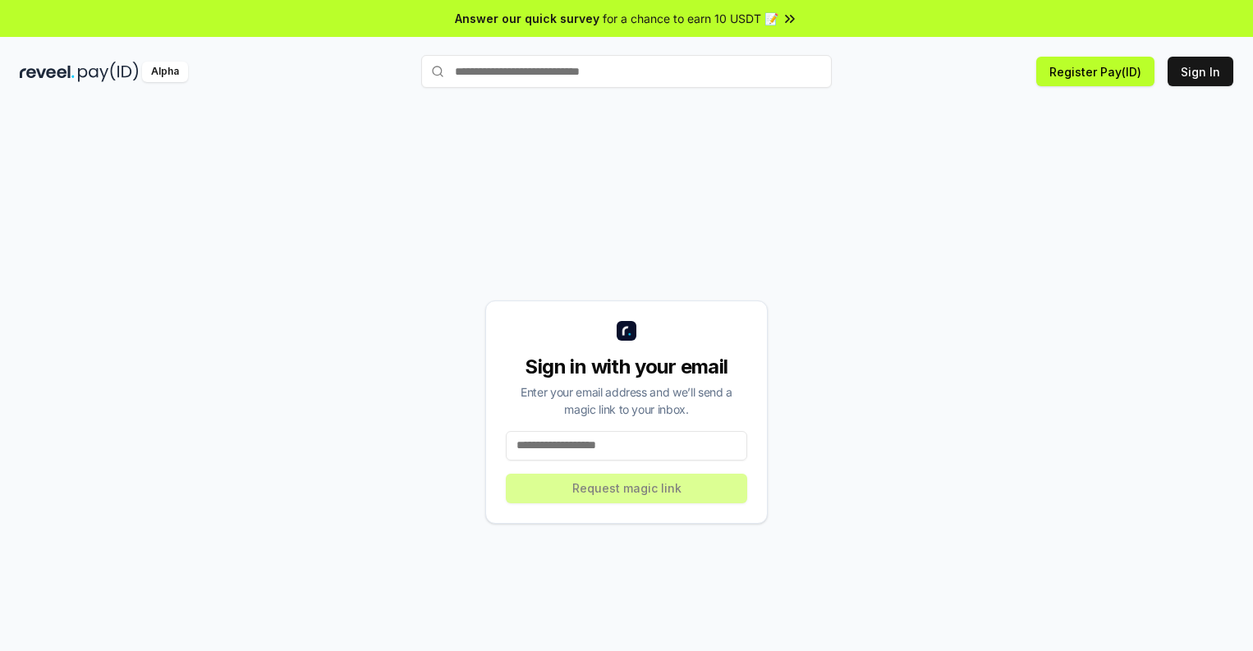 The width and height of the screenshot is (1253, 651). Describe the element at coordinates (108, 71) in the screenshot. I see `img: pay_id` at that location.